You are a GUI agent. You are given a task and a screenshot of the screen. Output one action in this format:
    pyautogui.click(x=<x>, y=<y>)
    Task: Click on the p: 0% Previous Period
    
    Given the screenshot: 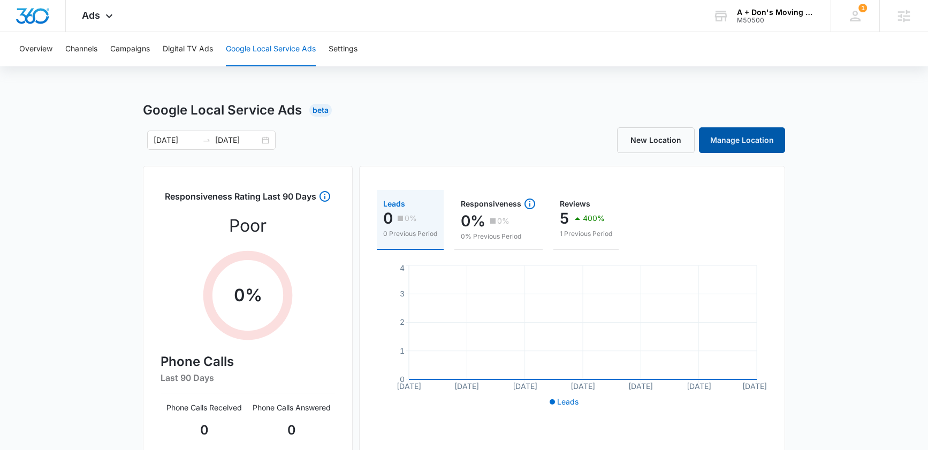 What is the action you would take?
    pyautogui.click(x=498, y=236)
    